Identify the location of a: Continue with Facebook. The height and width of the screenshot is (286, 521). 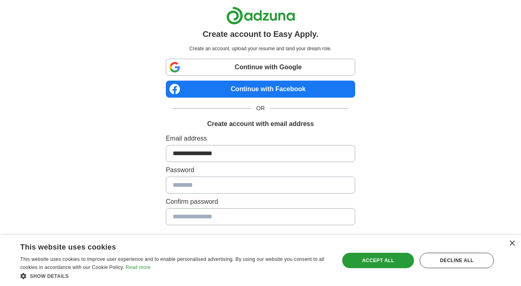
(260, 89).